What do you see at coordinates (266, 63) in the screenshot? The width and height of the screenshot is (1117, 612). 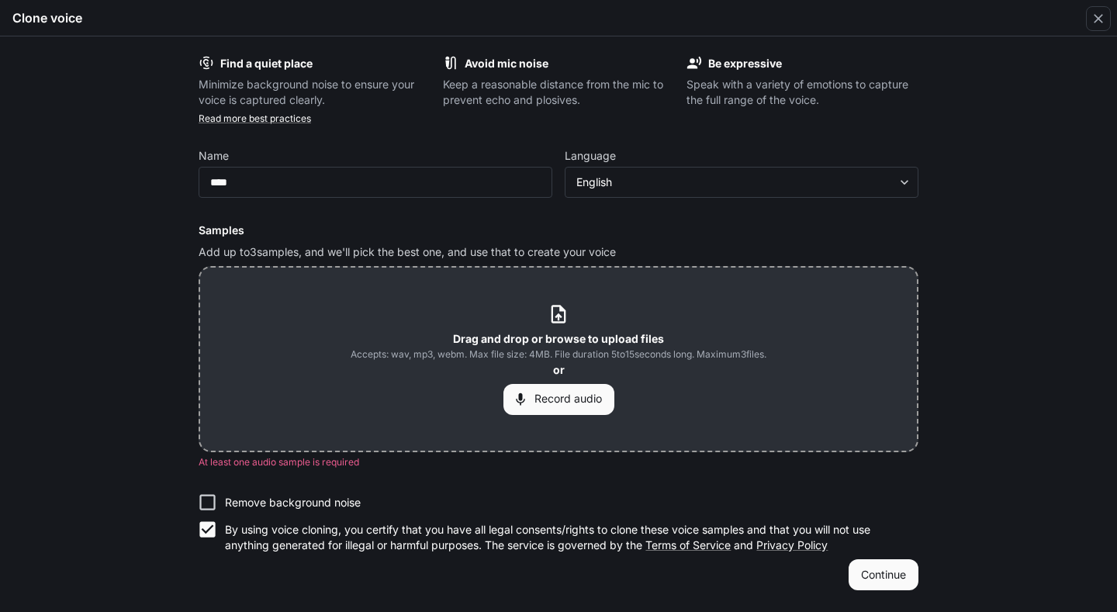 I see `b: Find a quiet place` at bounding box center [266, 63].